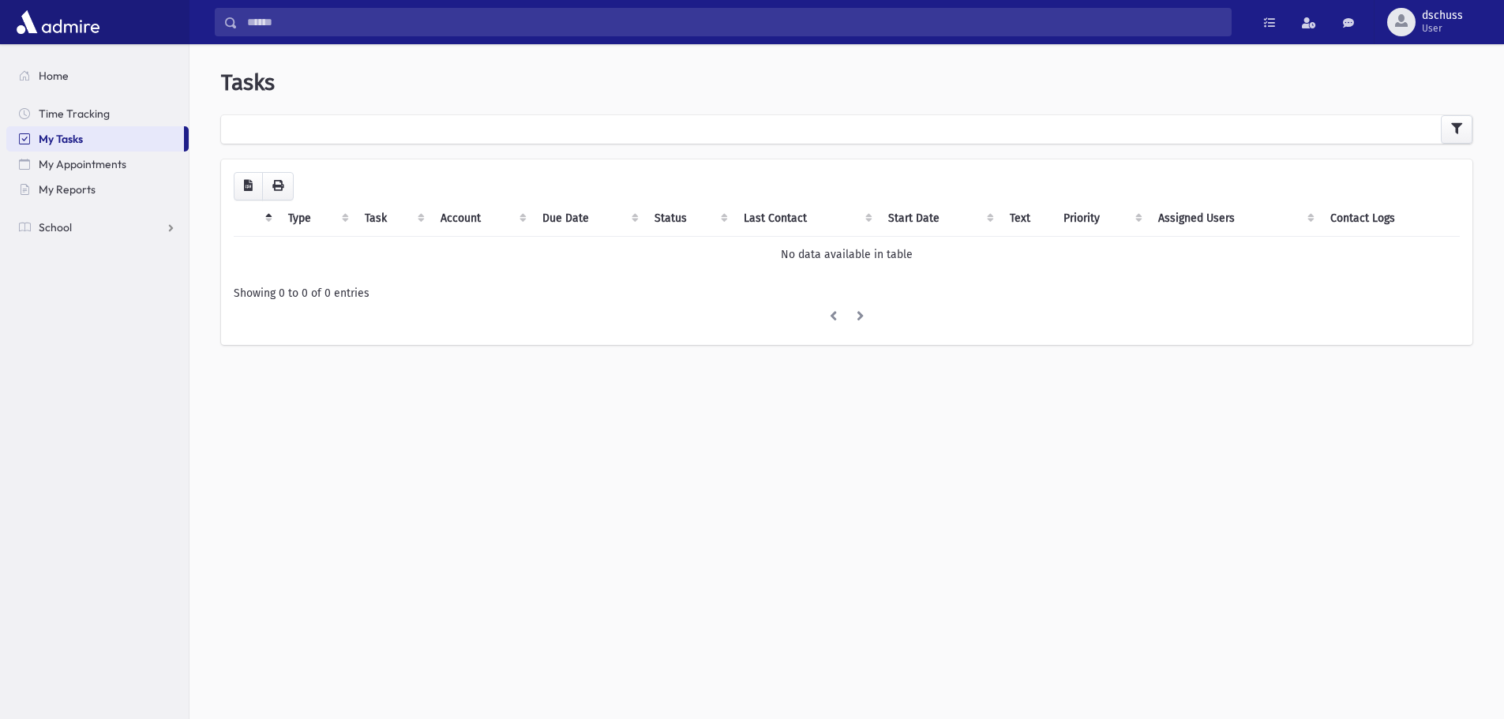 This screenshot has height=719, width=1504. I want to click on a: Home, so click(97, 76).